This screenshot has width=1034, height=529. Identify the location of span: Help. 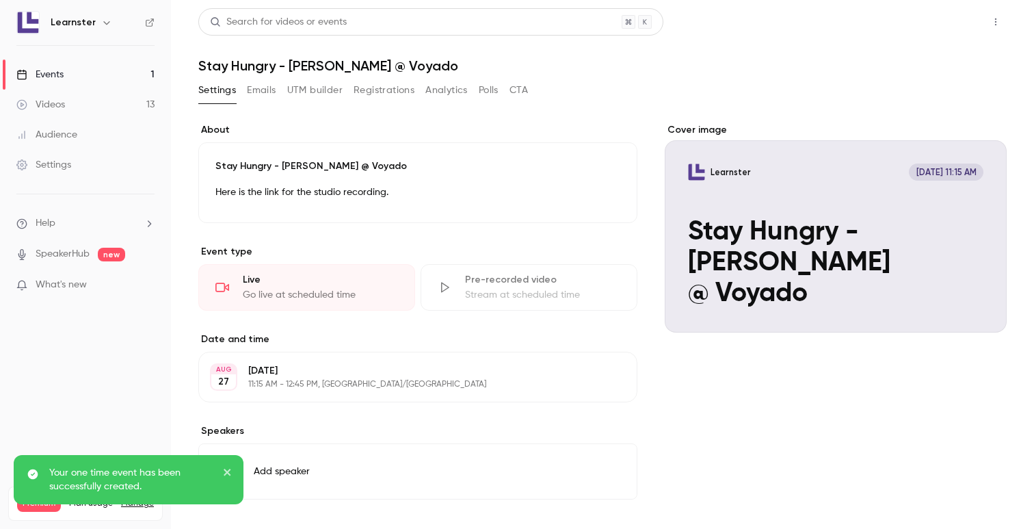
(45, 223).